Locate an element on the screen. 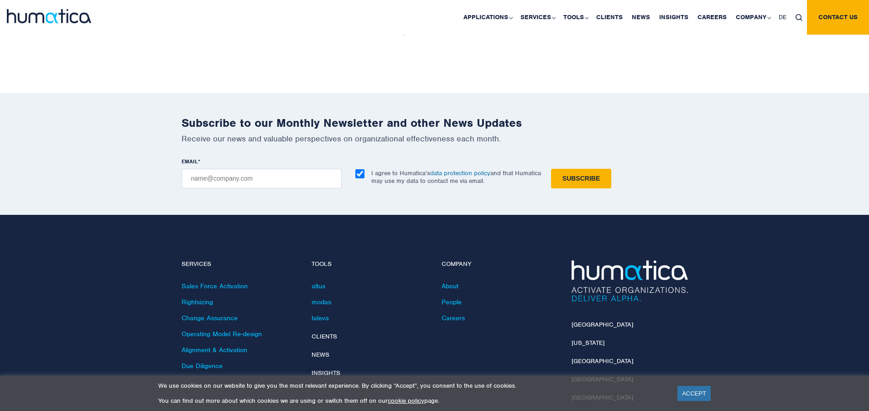 Image resolution: width=869 pixels, height=411 pixels. a: altus is located at coordinates (319, 286).